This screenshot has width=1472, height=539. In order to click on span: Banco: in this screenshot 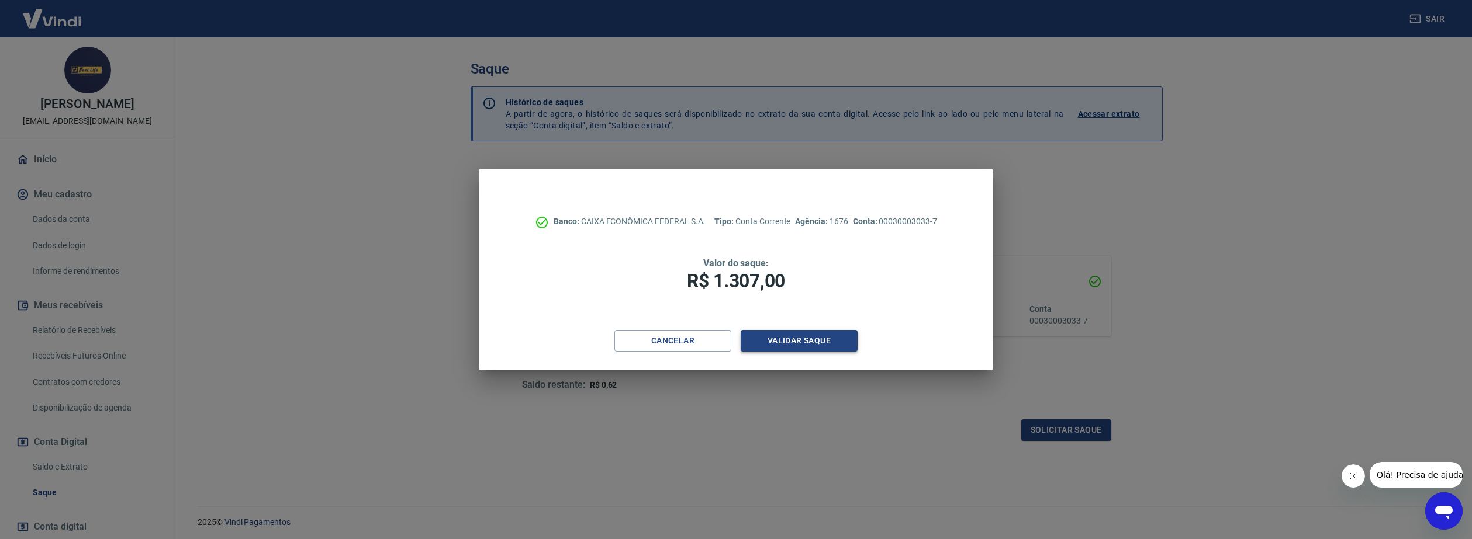, I will do `click(567, 222)`.